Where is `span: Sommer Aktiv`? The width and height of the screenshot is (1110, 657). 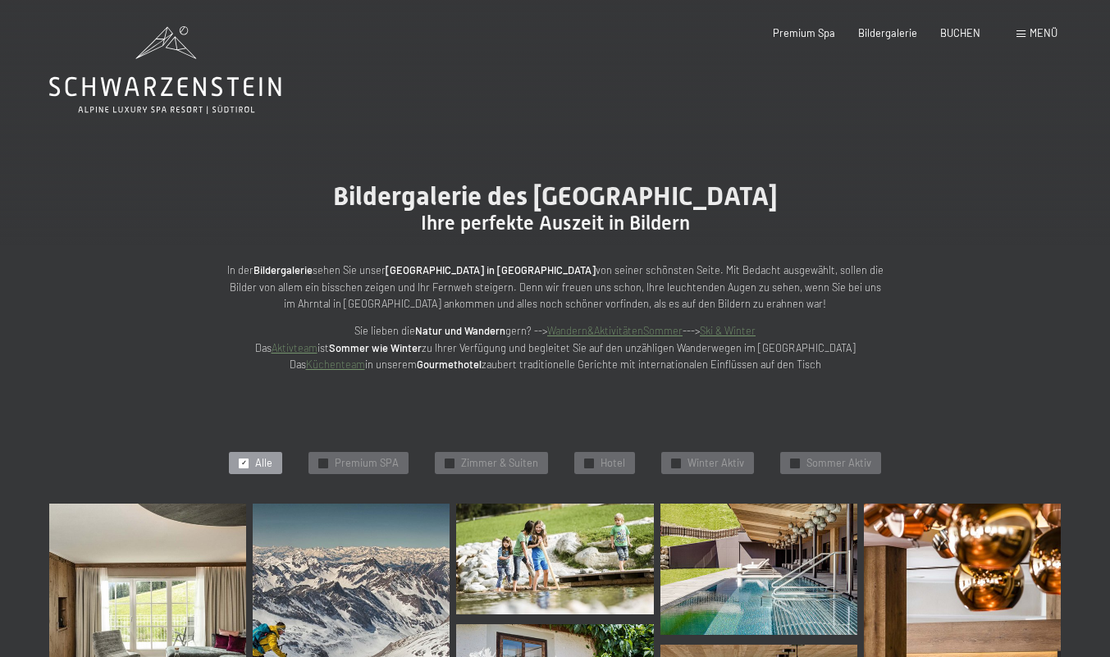
span: Sommer Aktiv is located at coordinates (838, 463).